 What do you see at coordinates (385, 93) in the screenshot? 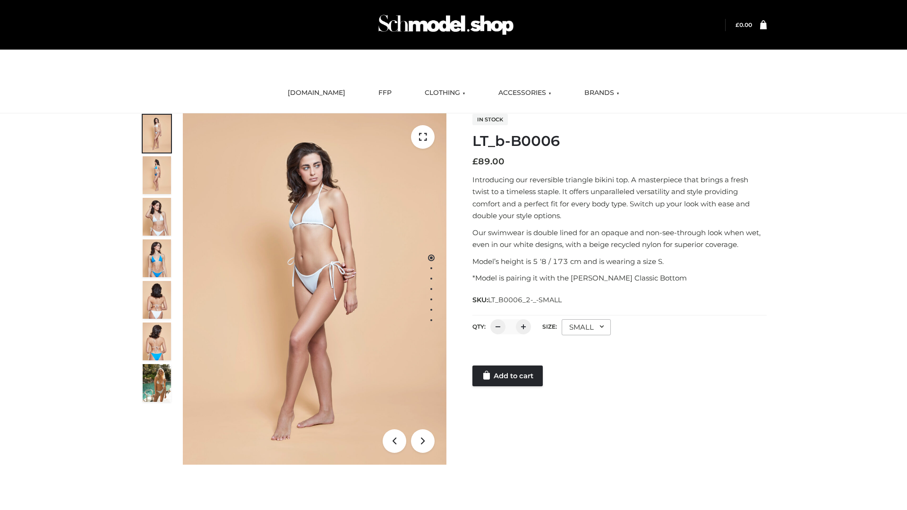
I see `a: FFP` at bounding box center [385, 93].